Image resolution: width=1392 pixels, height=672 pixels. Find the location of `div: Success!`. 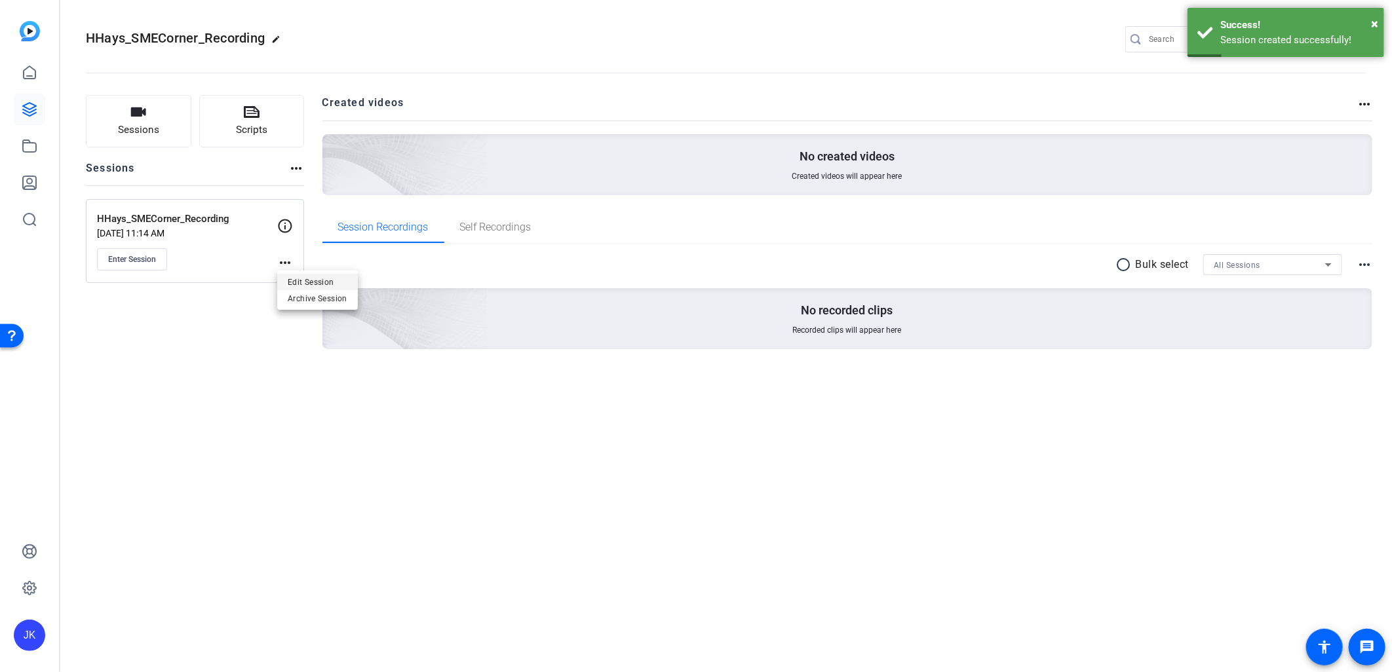

div: Success! is located at coordinates (1297, 25).